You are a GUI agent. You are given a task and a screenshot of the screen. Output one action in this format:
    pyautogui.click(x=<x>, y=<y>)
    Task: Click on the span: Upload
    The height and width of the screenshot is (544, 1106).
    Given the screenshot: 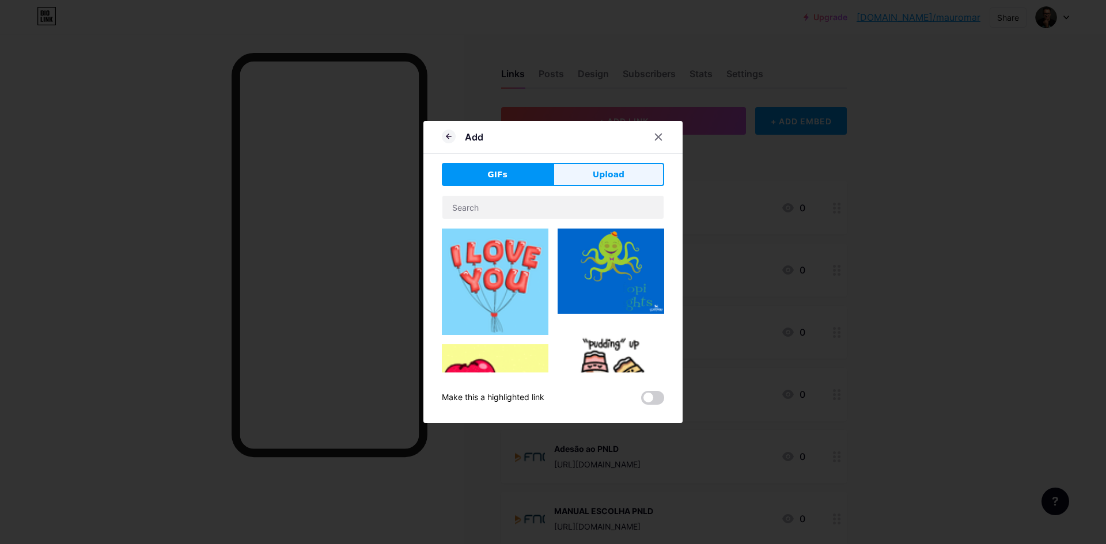 What is the action you would take?
    pyautogui.click(x=608, y=174)
    